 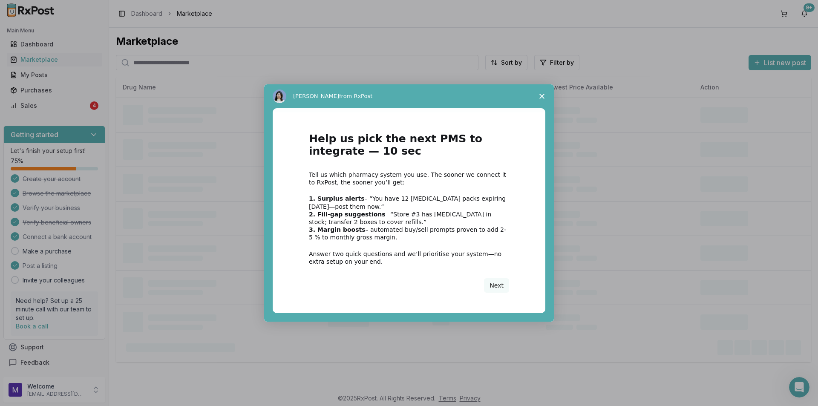 What do you see at coordinates (347, 214) in the screenshot?
I see `b: 2. Fill-gap suggestions` at bounding box center [347, 214].